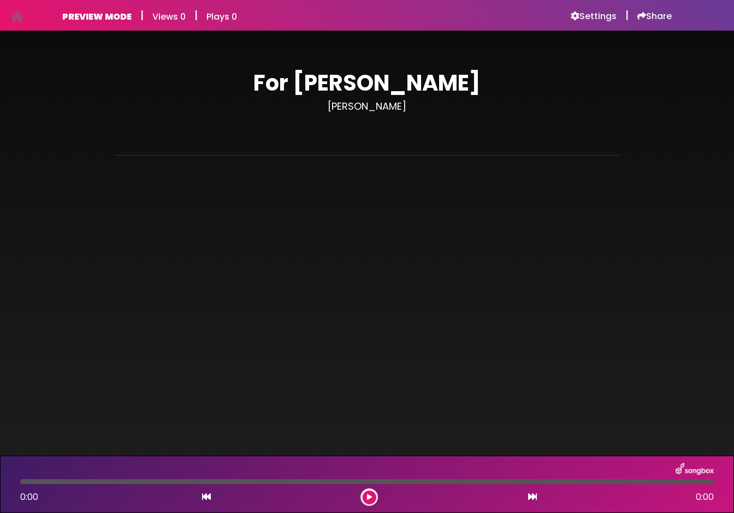  What do you see at coordinates (654, 16) in the screenshot?
I see `a: Share` at bounding box center [654, 16].